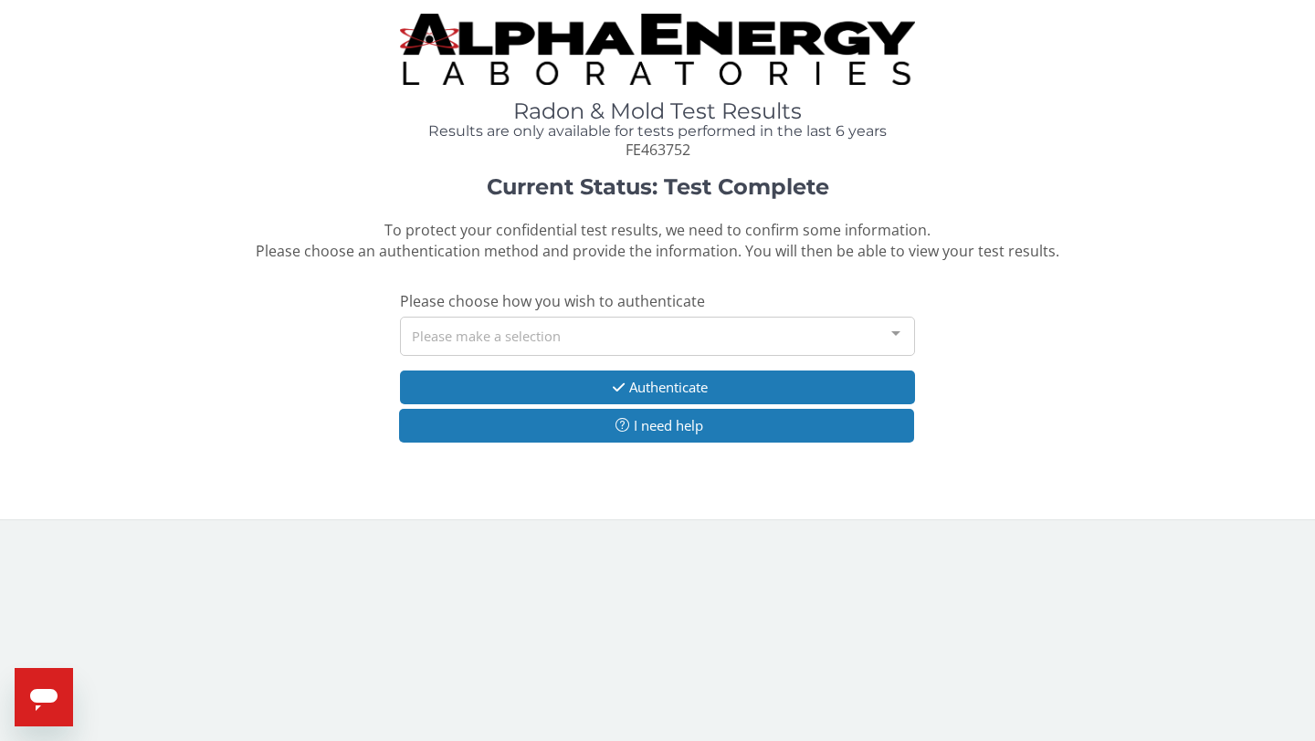 This screenshot has height=741, width=1315. Describe the element at coordinates (552, 301) in the screenshot. I see `span: Please choose how you wish to authenticate` at that location.